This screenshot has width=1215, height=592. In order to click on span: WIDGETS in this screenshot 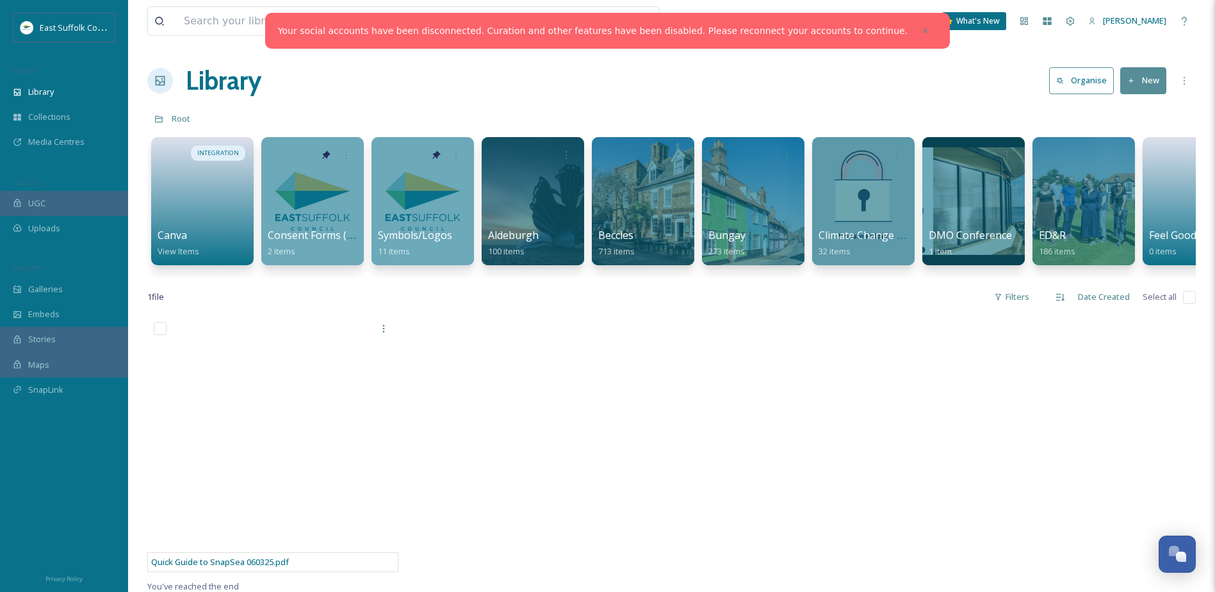, I will do `click(28, 268)`.